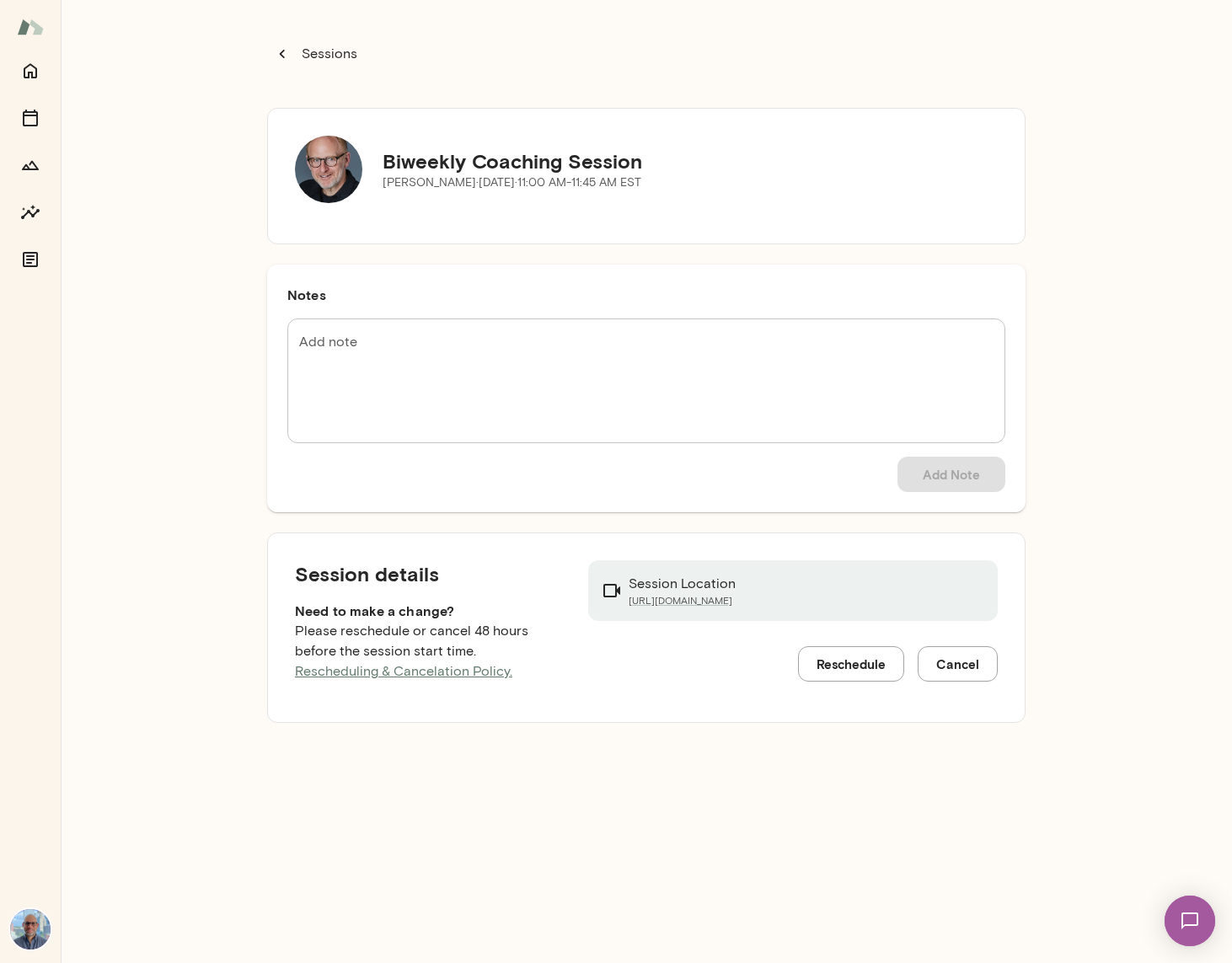  I want to click on img: Neil Patel, so click(31, 929).